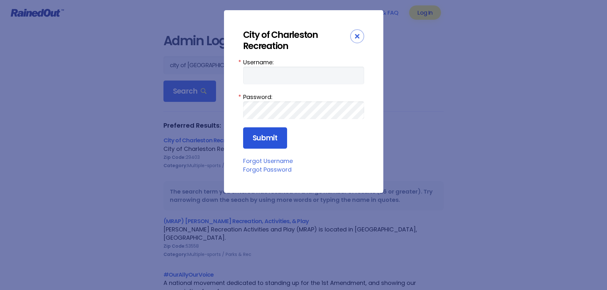 Image resolution: width=607 pixels, height=290 pixels. Describe the element at coordinates (267, 169) in the screenshot. I see `a: Forgot Password` at that location.